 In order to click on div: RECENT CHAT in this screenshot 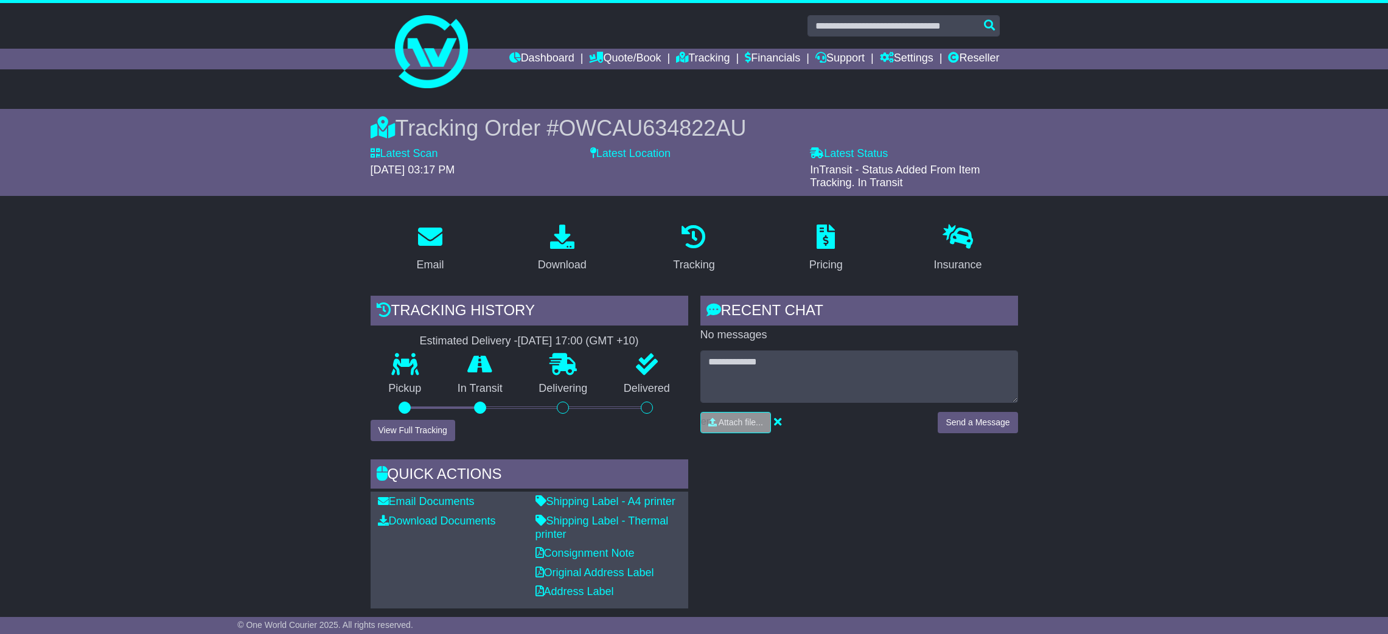, I will do `click(859, 312)`.